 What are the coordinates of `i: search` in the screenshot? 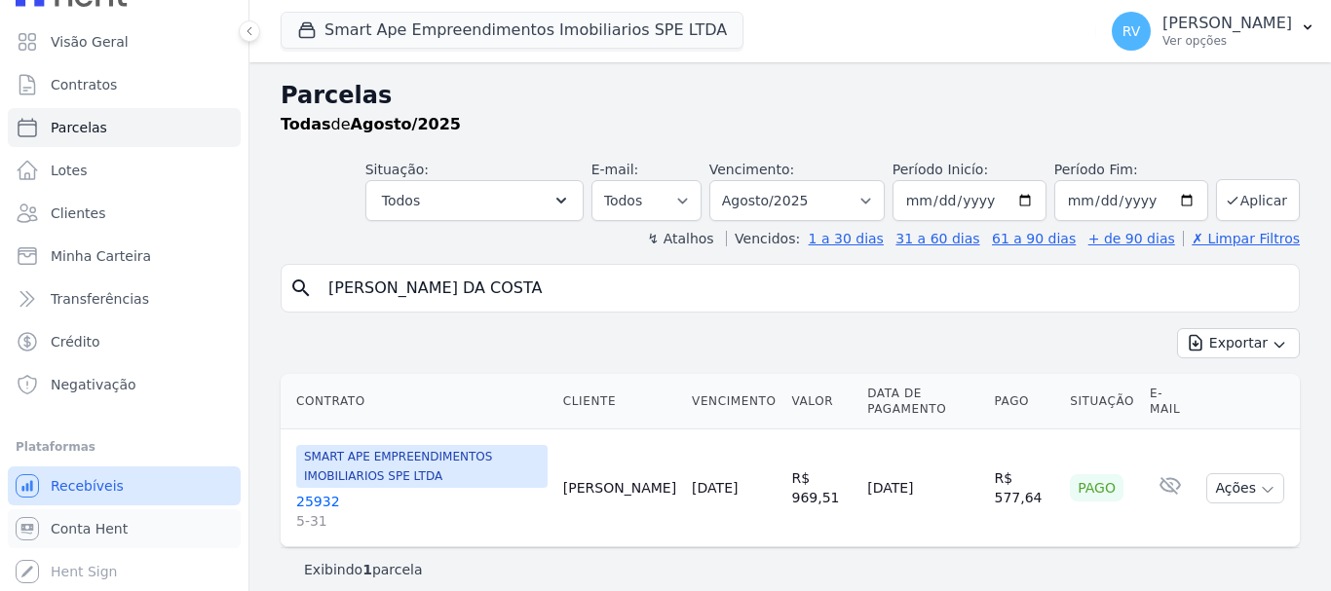 It's located at (301, 288).